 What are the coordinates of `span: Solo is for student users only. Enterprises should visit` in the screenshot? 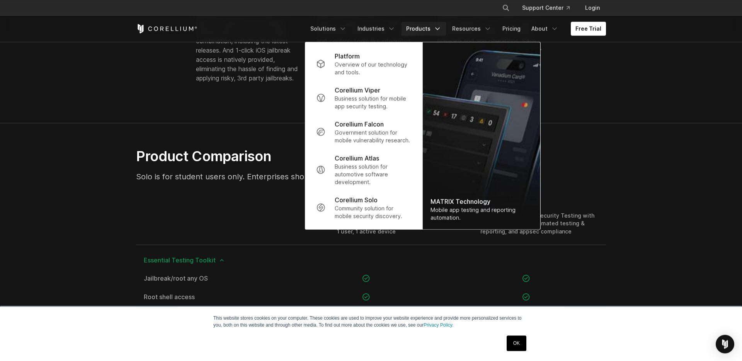 It's located at (251, 177).